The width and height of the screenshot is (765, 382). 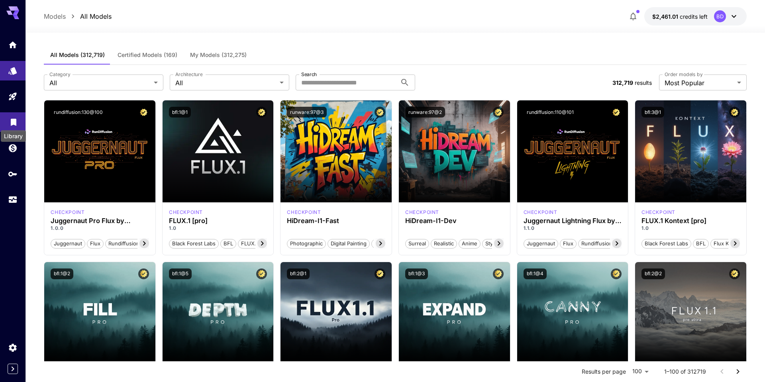 I want to click on p: Models, so click(x=55, y=16).